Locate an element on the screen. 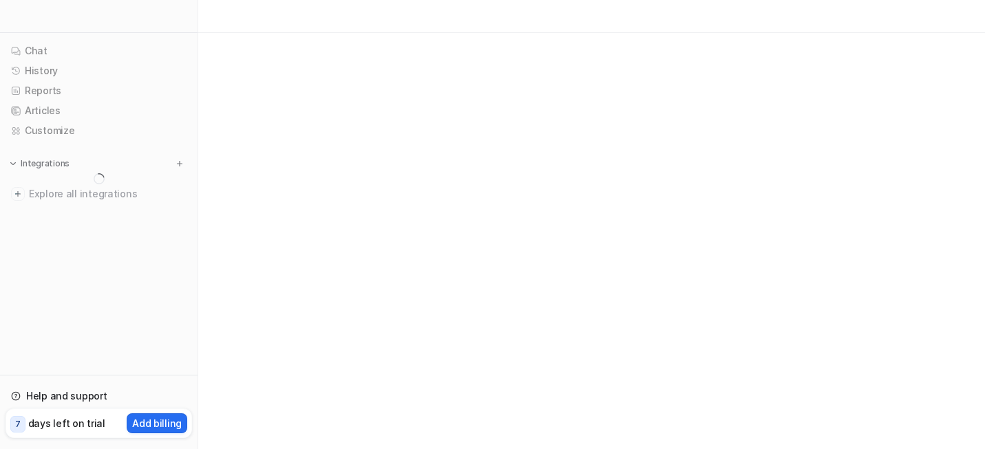 The width and height of the screenshot is (985, 449). a: Chat is located at coordinates (98, 51).